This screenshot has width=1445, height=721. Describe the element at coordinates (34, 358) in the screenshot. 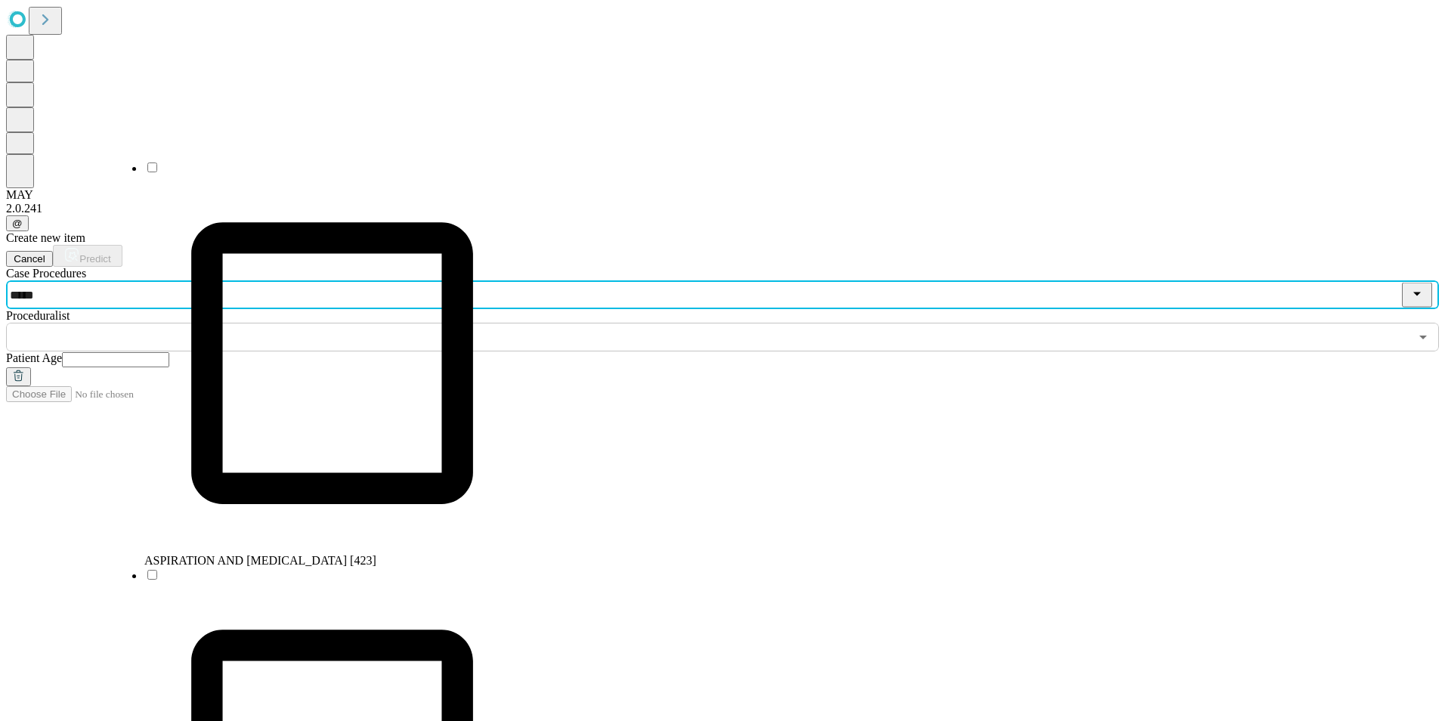

I see `span: Patient Age` at that location.